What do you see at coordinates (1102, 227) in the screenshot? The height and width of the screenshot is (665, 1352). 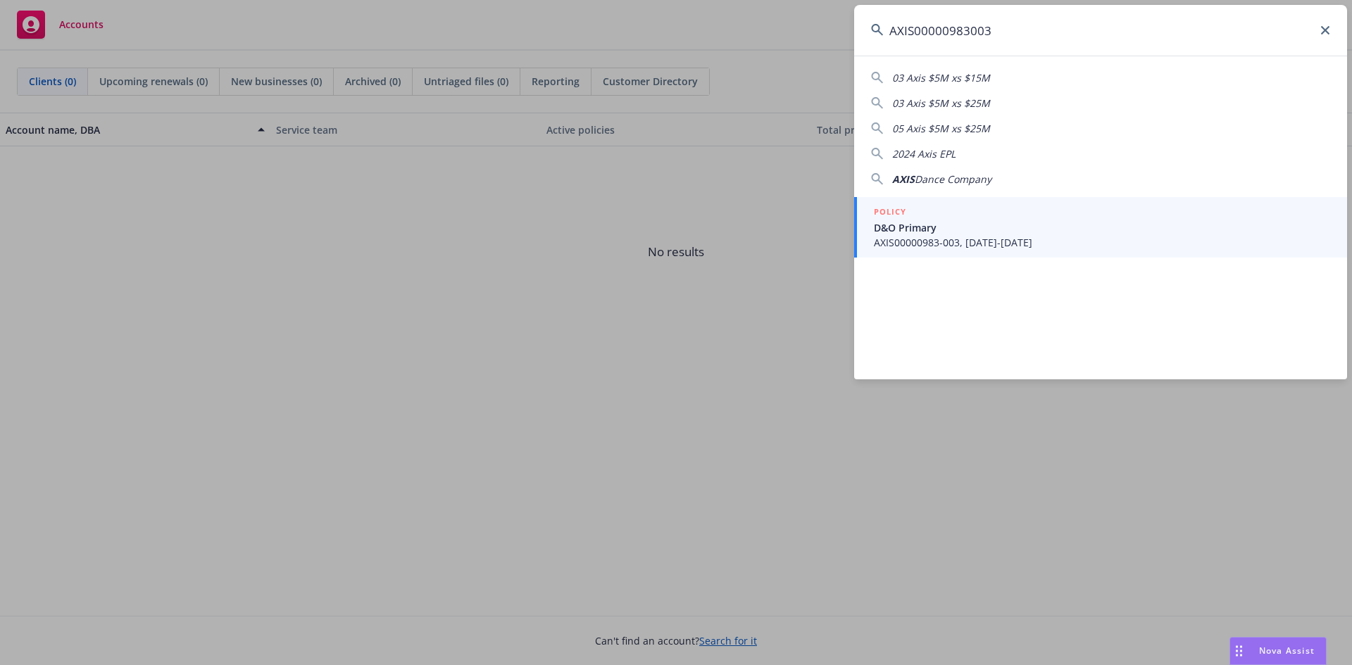 I see `span: D&O Primary` at bounding box center [1102, 227].